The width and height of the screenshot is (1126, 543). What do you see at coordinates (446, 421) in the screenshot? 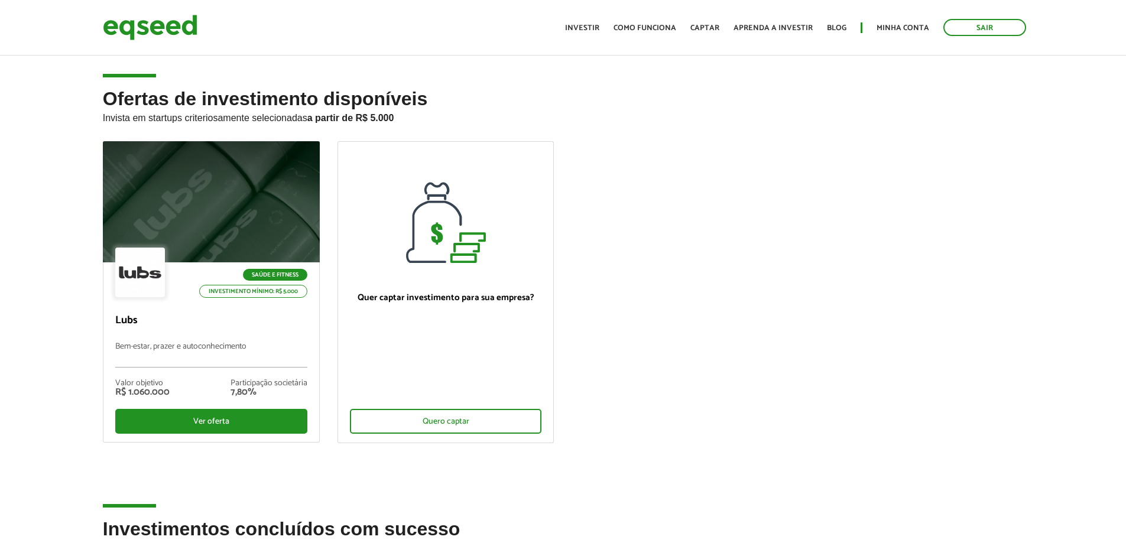
I see `div: Quero captar` at bounding box center [446, 421].